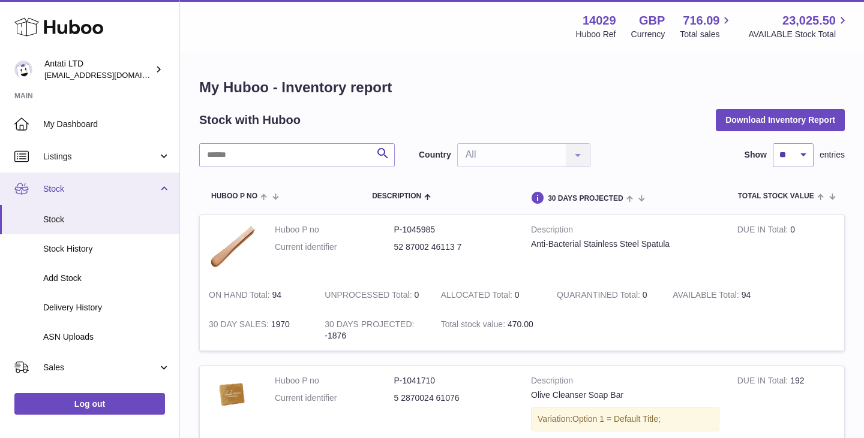 This screenshot has width=864, height=438. I want to click on span: Description, so click(396, 196).